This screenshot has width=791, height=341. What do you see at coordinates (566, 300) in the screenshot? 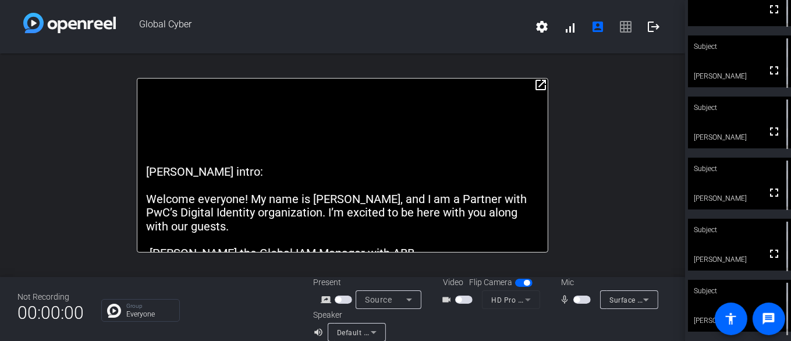
I see `mat-icon: mic_none` at bounding box center [566, 300].